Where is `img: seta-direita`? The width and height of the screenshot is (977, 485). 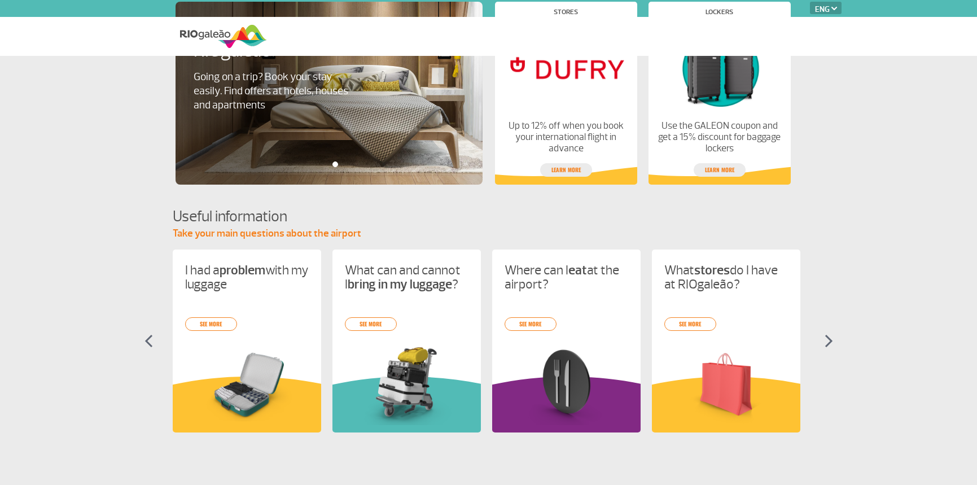 img: seta-direita is located at coordinates (828, 341).